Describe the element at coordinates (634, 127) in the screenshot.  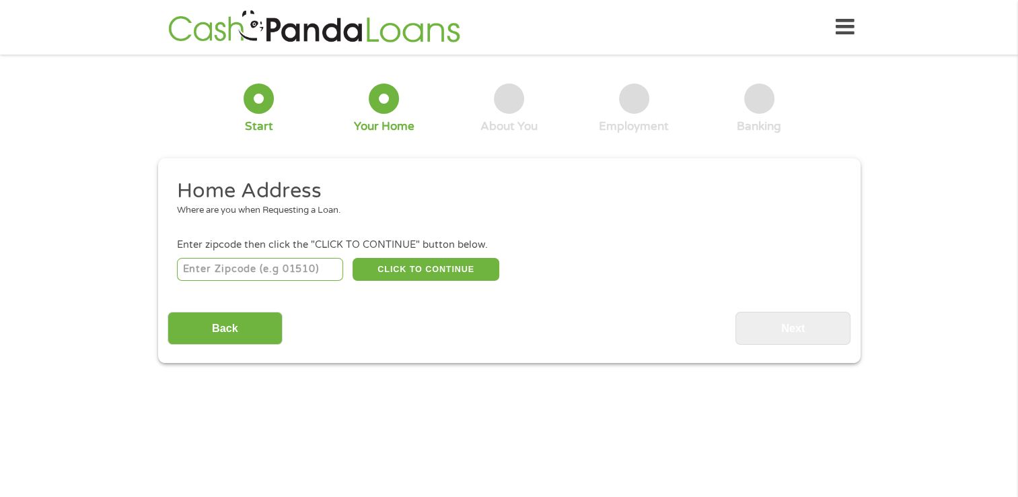
I see `div: Employment` at that location.